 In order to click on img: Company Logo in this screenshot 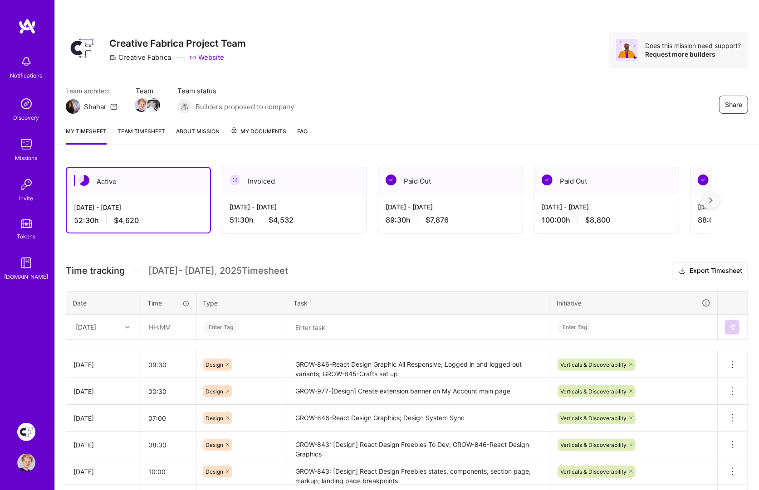, I will do `click(82, 48)`.